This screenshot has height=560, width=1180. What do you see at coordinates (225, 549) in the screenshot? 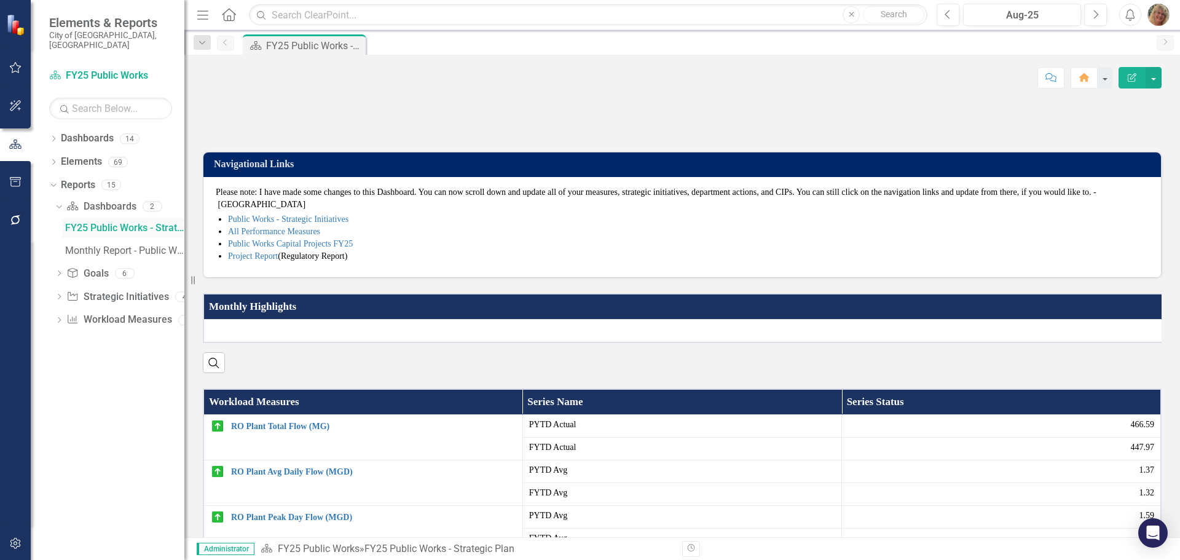
I see `span: Administrator` at bounding box center [225, 549].